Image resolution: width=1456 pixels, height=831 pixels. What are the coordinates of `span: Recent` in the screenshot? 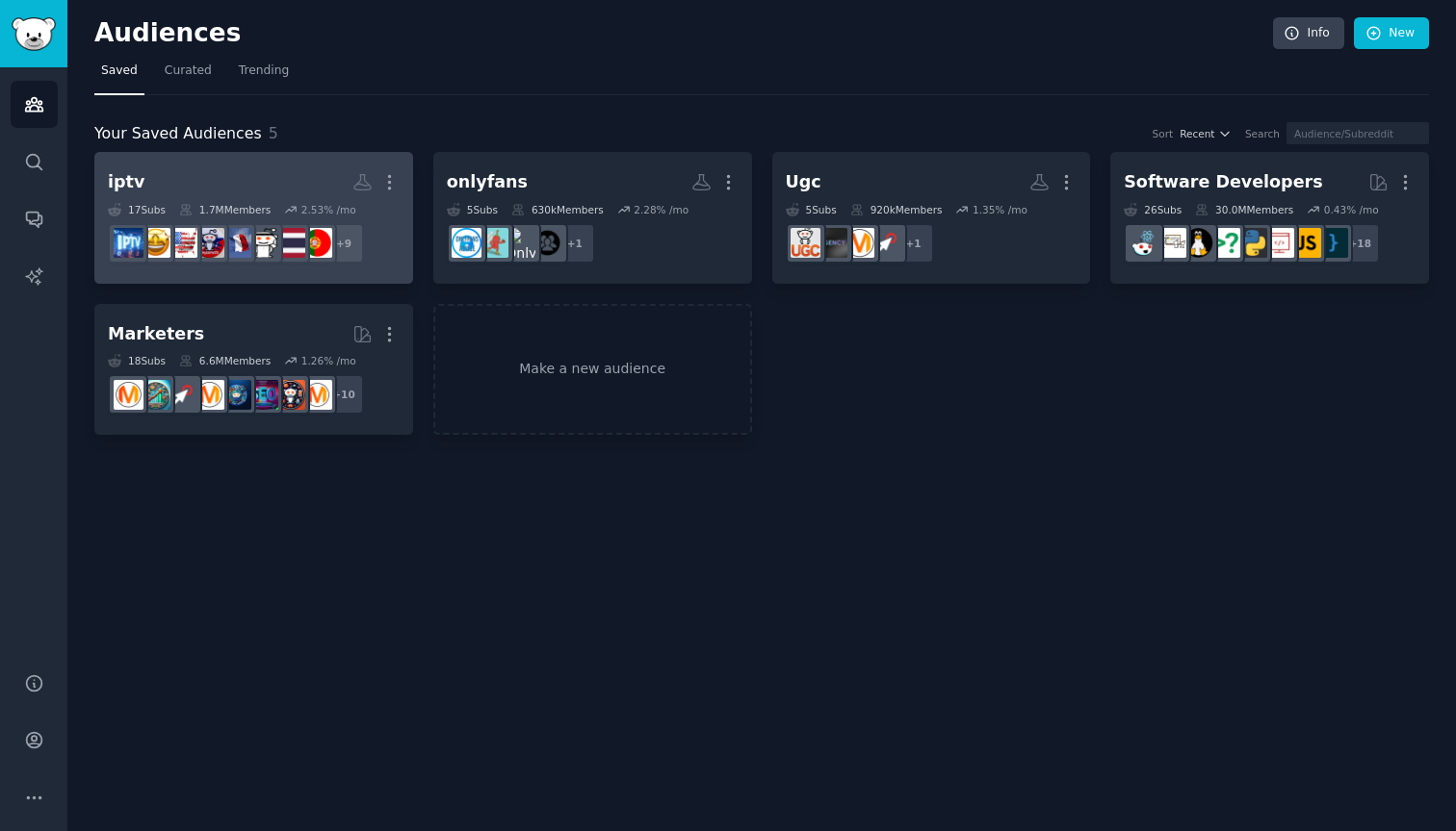 It's located at (1196, 134).